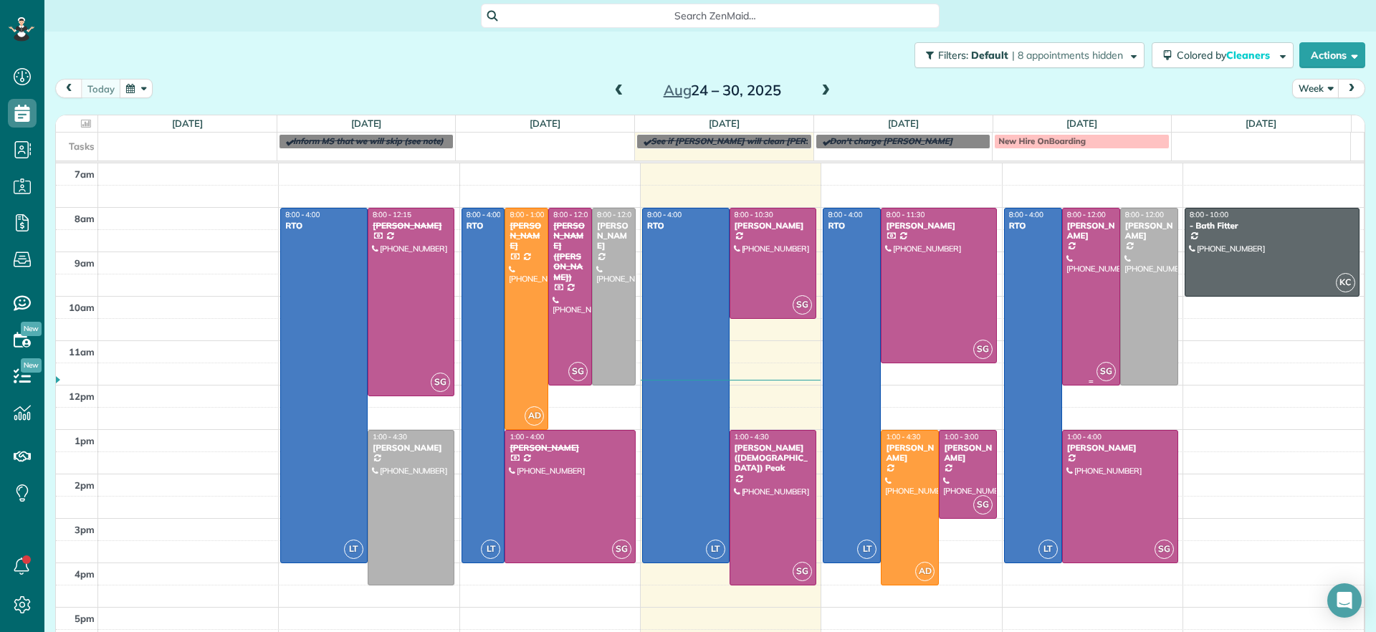 This screenshot has height=632, width=1376. I want to click on button: Actions, so click(1333, 55).